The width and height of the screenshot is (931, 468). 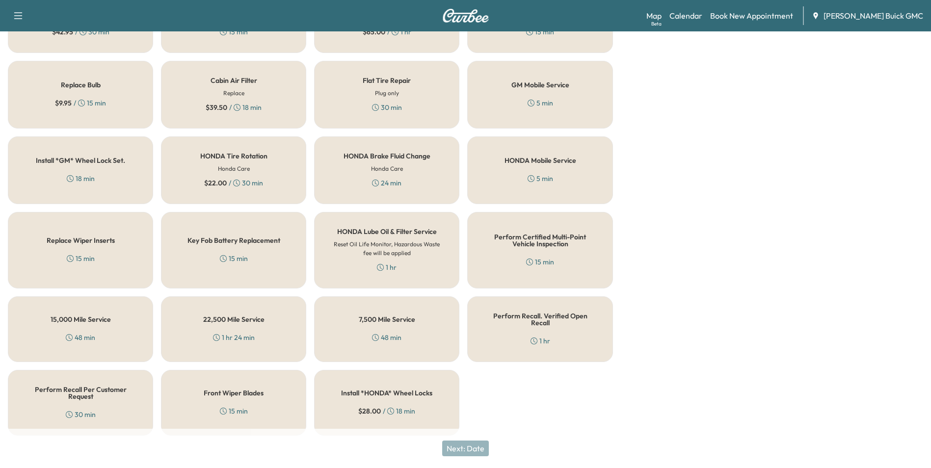 I want to click on span: $ 39.50, so click(x=216, y=107).